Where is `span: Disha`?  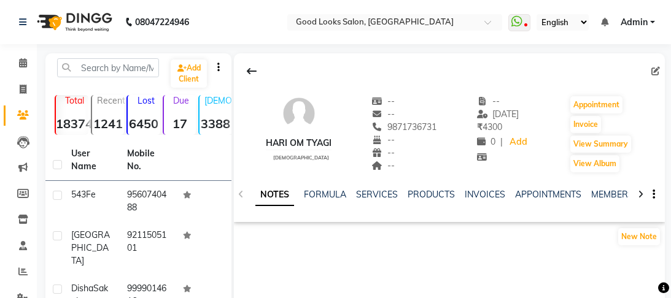 span: Disha is located at coordinates (82, 288).